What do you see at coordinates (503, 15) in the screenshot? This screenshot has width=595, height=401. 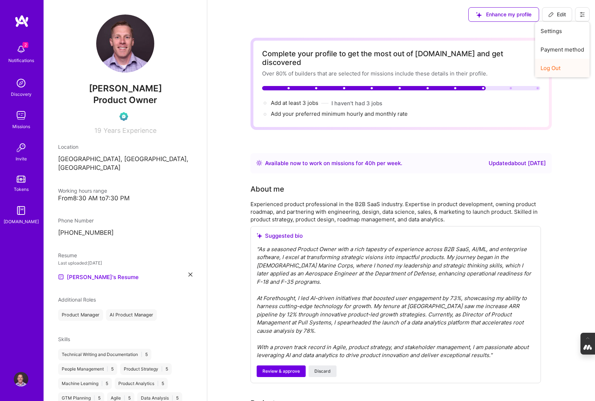 I see `span: Enhance my profile` at bounding box center [503, 15].